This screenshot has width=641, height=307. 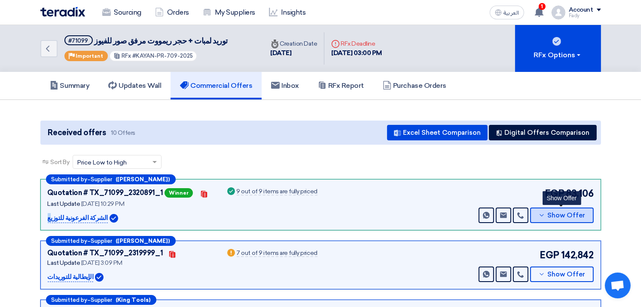 I want to click on span: 142,842, so click(x=578, y=255).